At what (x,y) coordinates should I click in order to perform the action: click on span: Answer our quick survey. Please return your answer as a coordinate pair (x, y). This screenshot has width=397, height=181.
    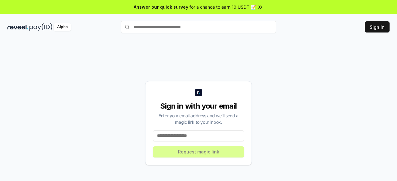
    Looking at the image, I should click on (161, 7).